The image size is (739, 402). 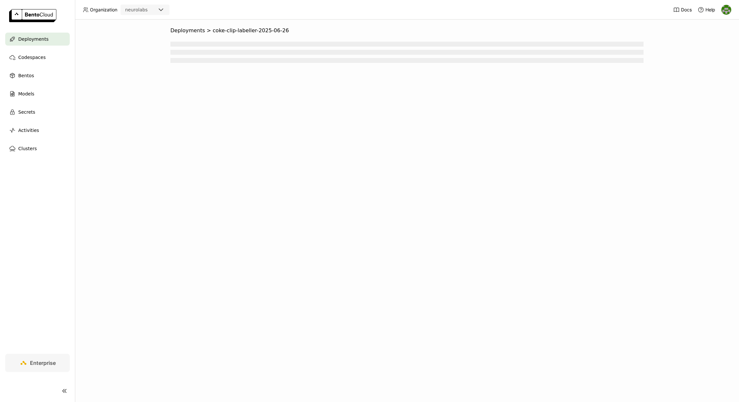 What do you see at coordinates (37, 149) in the screenshot?
I see `a: Clusters` at bounding box center [37, 149].